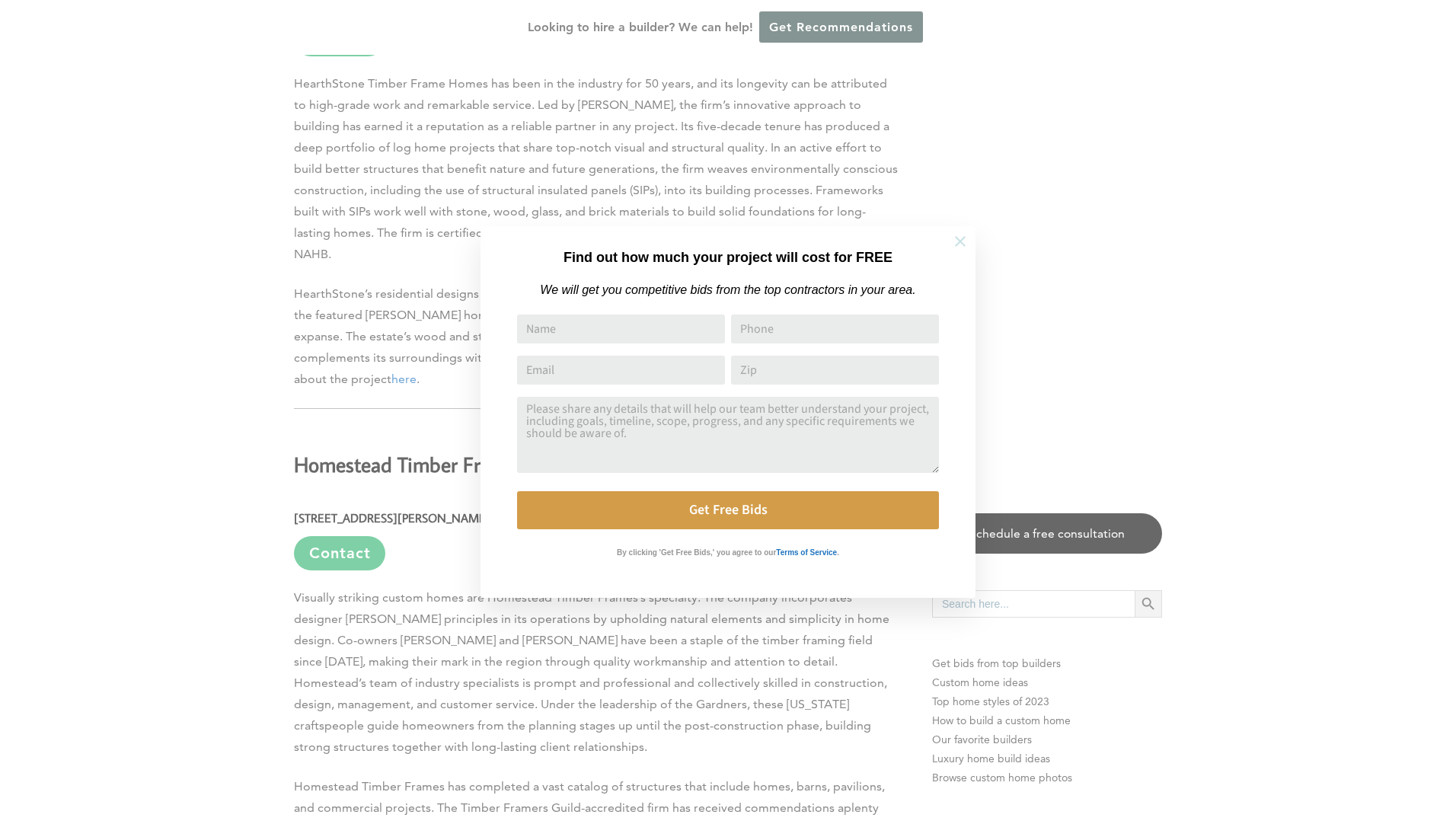 The width and height of the screenshot is (1456, 824). Describe the element at coordinates (696, 552) in the screenshot. I see `strong: By clicking 'Get Free Bids,' you agree to our` at that location.